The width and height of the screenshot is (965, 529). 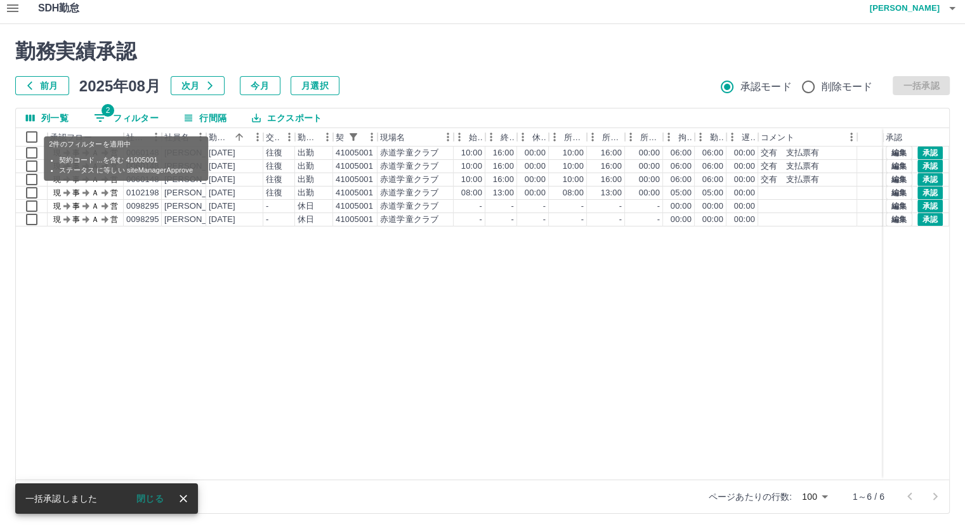 What do you see at coordinates (260, 86) in the screenshot?
I see `button: 今月` at bounding box center [260, 86].